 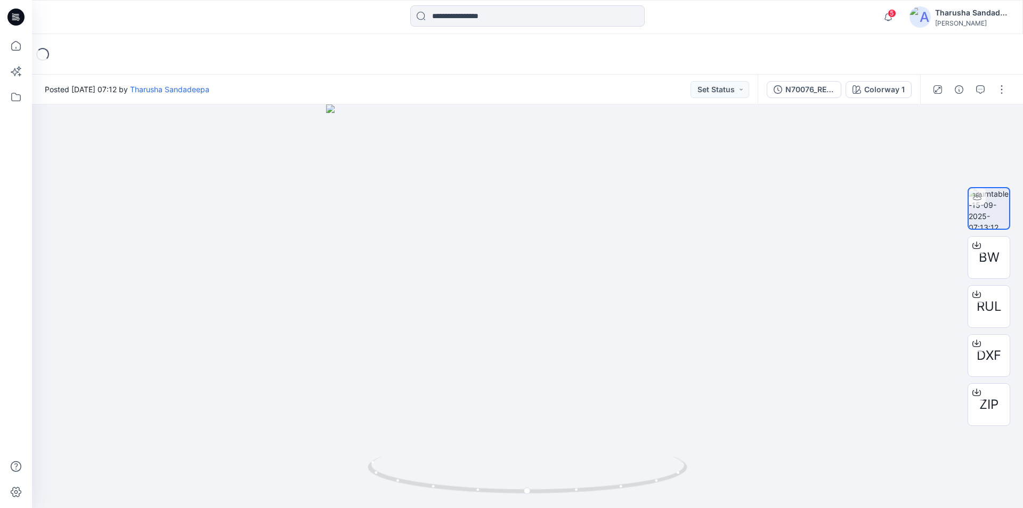 I want to click on button: Details, so click(x=959, y=90).